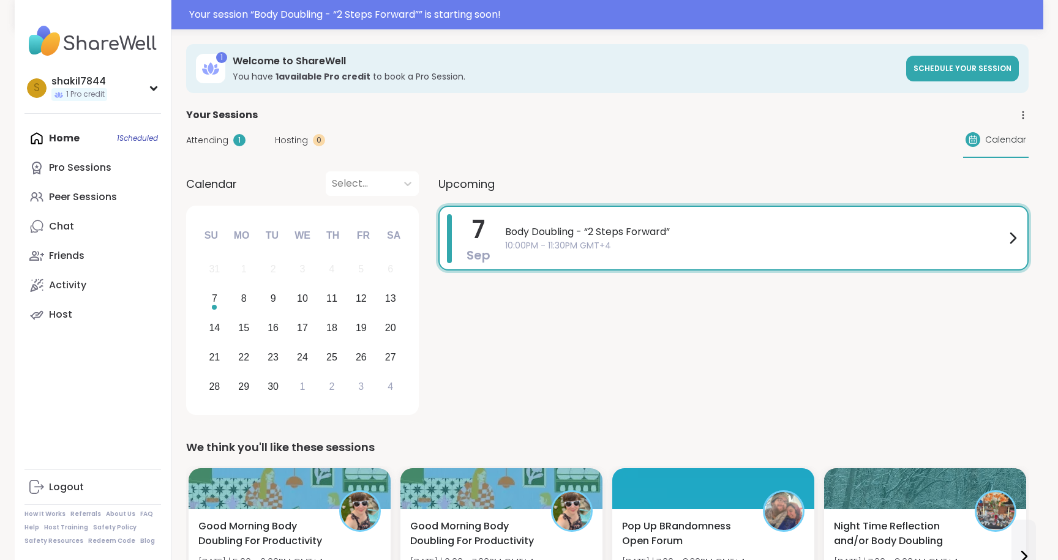 The height and width of the screenshot is (560, 1058). Describe the element at coordinates (85, 94) in the screenshot. I see `span: 1 Pro credit` at that location.